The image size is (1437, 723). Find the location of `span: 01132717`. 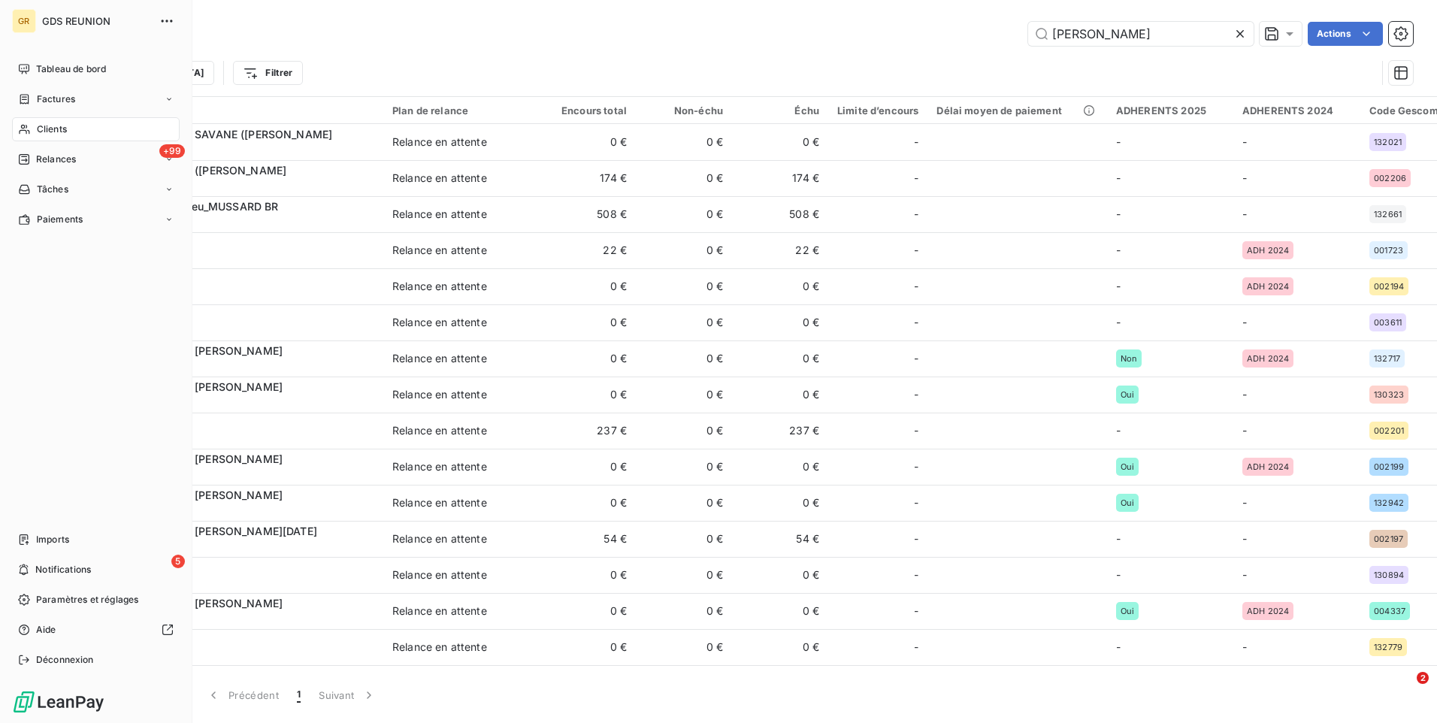

span: 01132717 is located at coordinates (239, 366).